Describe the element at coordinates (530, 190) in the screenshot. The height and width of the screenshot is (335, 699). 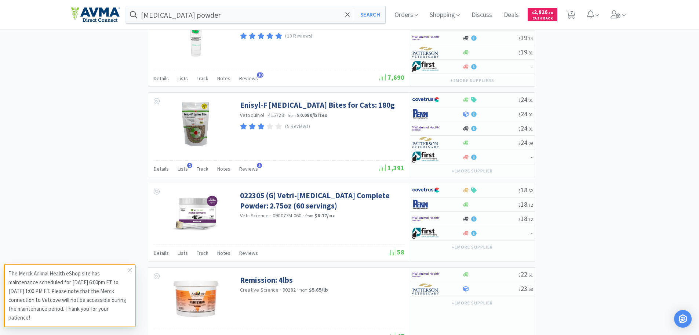
I see `span: . 62` at that location.